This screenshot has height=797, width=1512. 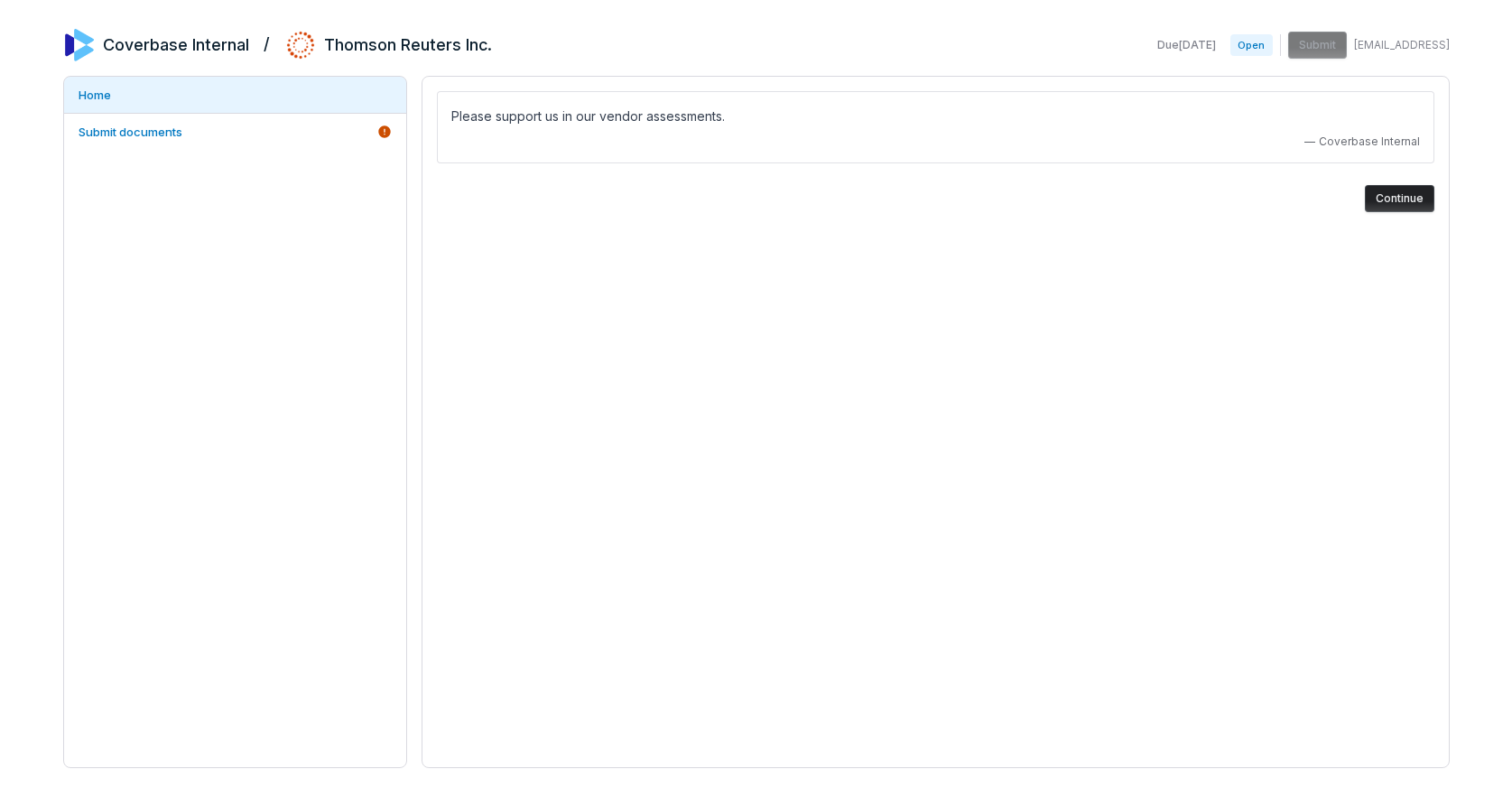 What do you see at coordinates (1251, 45) in the screenshot?
I see `span: Open` at bounding box center [1251, 45].